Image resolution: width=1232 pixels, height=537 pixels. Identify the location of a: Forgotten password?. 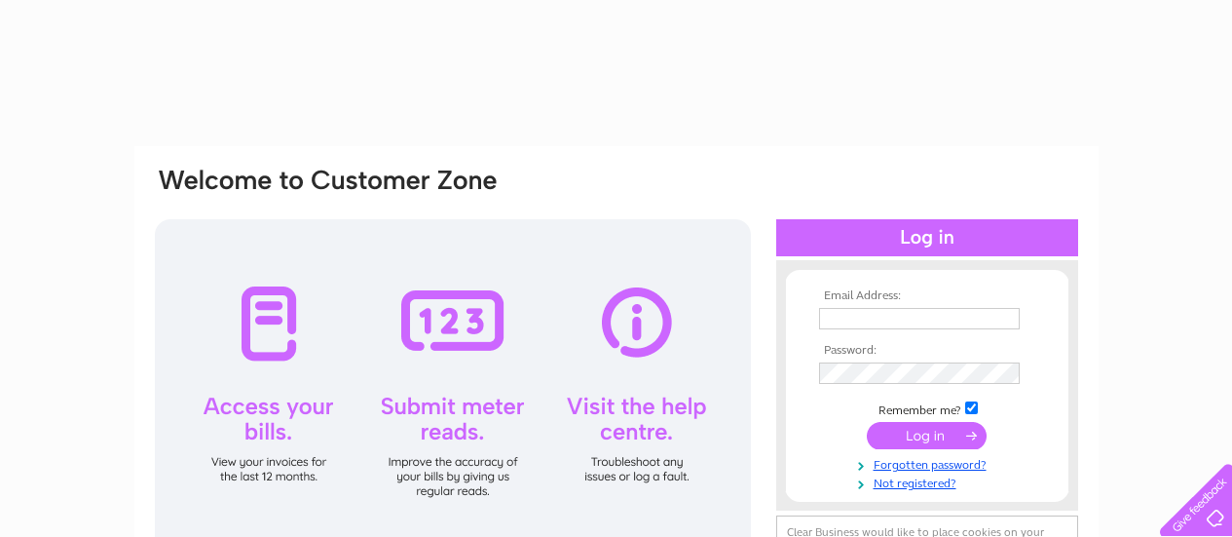
(929, 463).